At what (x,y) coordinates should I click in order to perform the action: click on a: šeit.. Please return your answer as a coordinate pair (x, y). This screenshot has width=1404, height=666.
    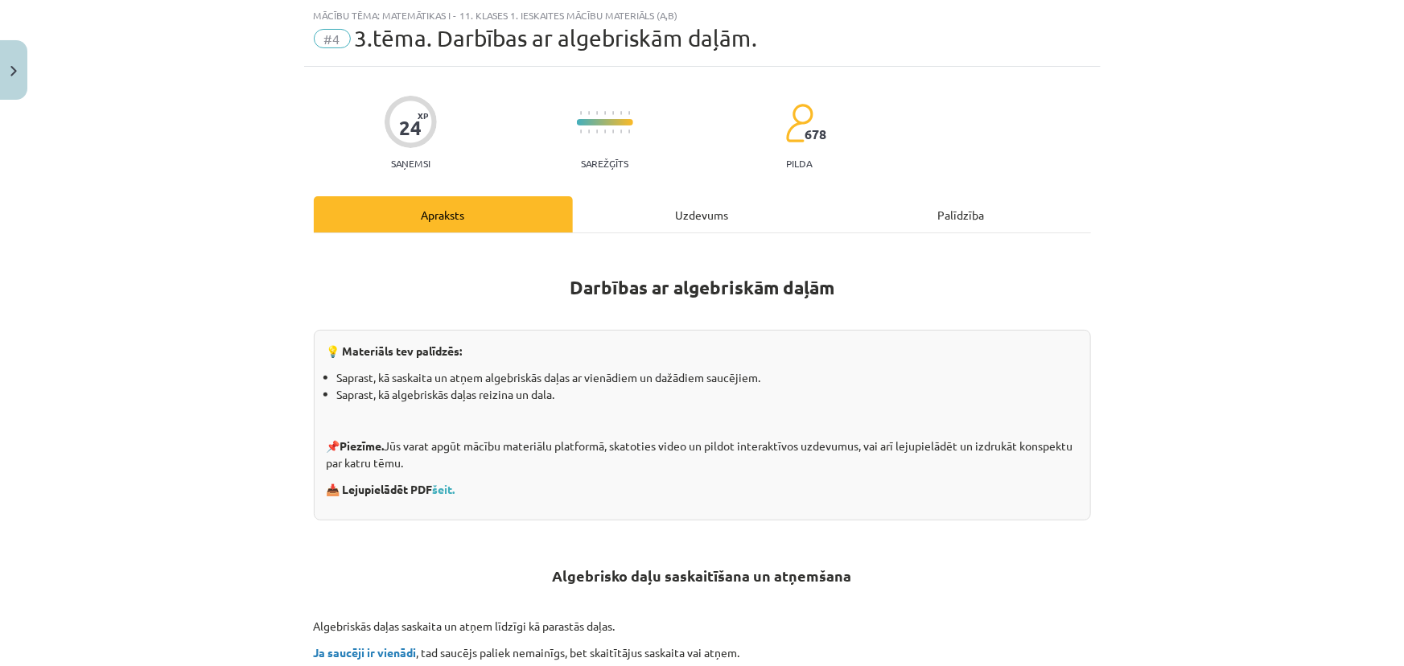
    Looking at the image, I should click on (444, 489).